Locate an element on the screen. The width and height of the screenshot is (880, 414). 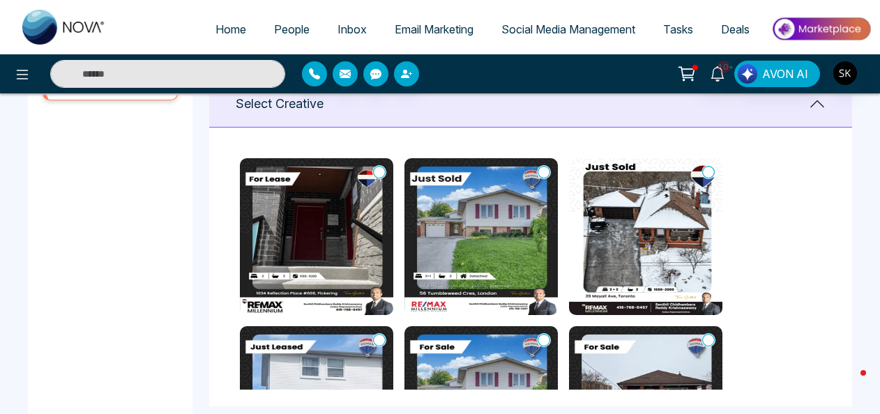
span: Home is located at coordinates (231, 29).